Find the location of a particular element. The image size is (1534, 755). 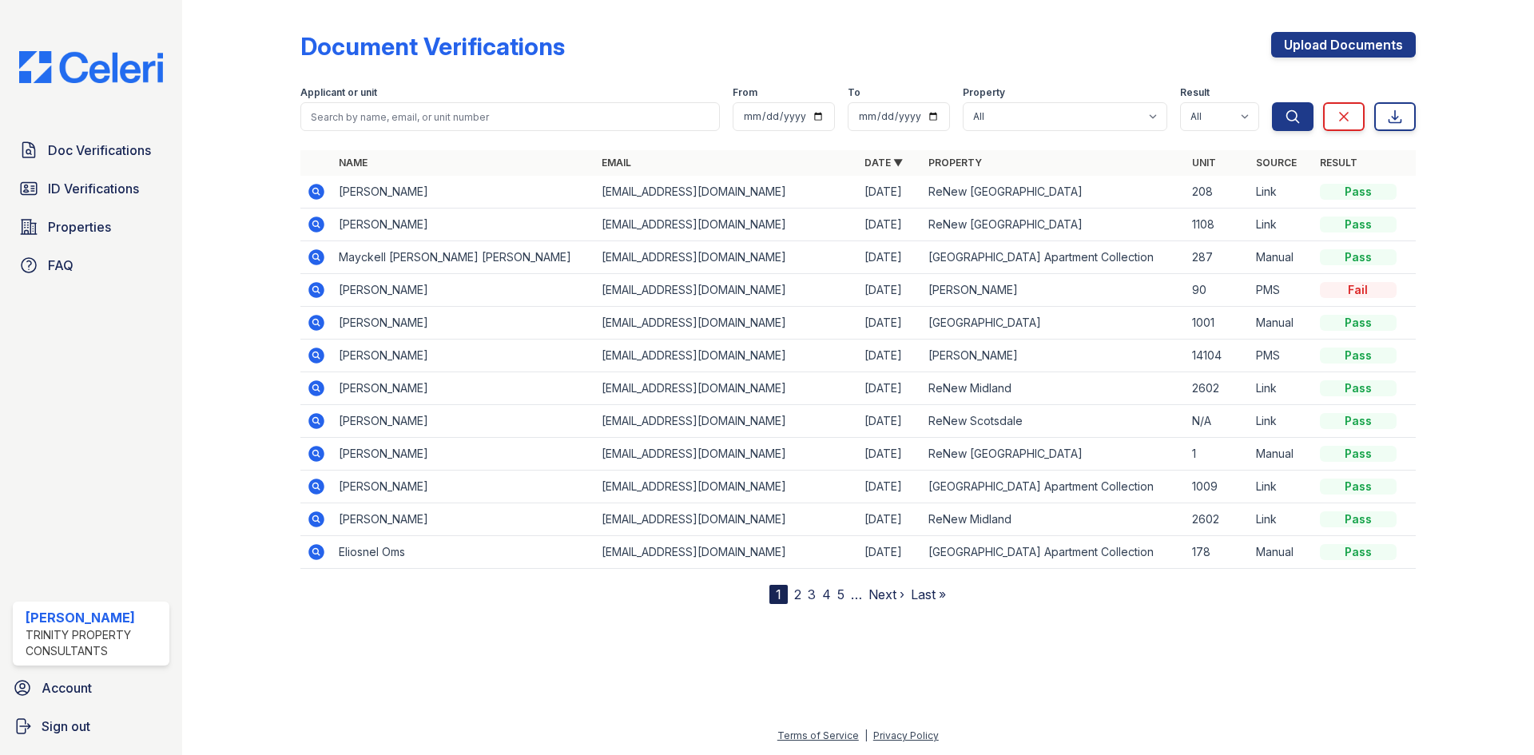

span: ID Verifications is located at coordinates (93, 189).